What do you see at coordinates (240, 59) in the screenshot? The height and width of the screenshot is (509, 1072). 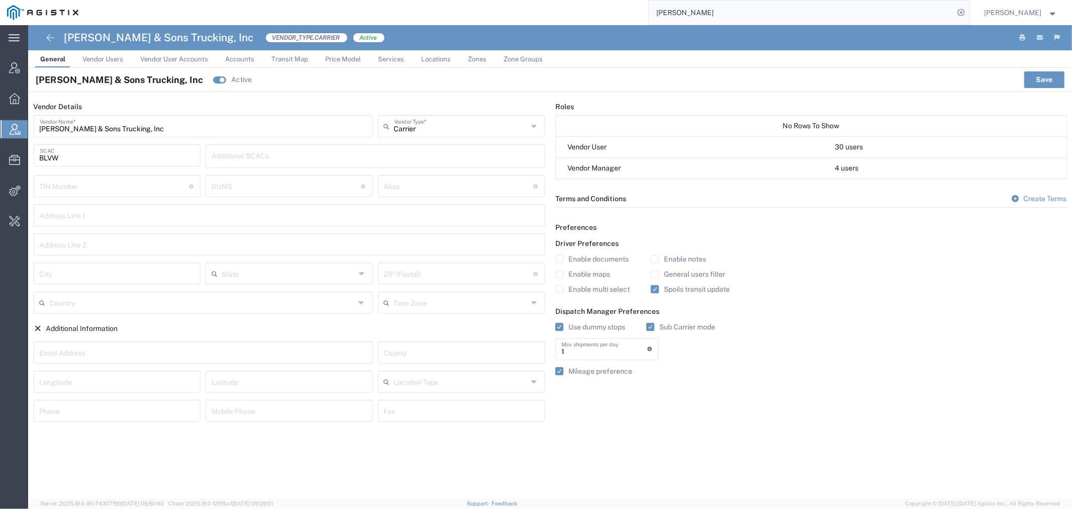 I see `span: Accounts` at bounding box center [240, 59].